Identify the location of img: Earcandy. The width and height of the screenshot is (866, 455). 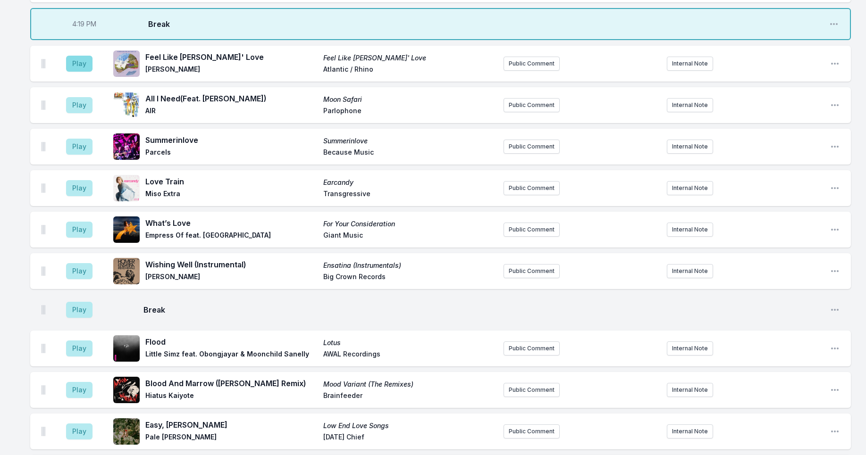
(126, 188).